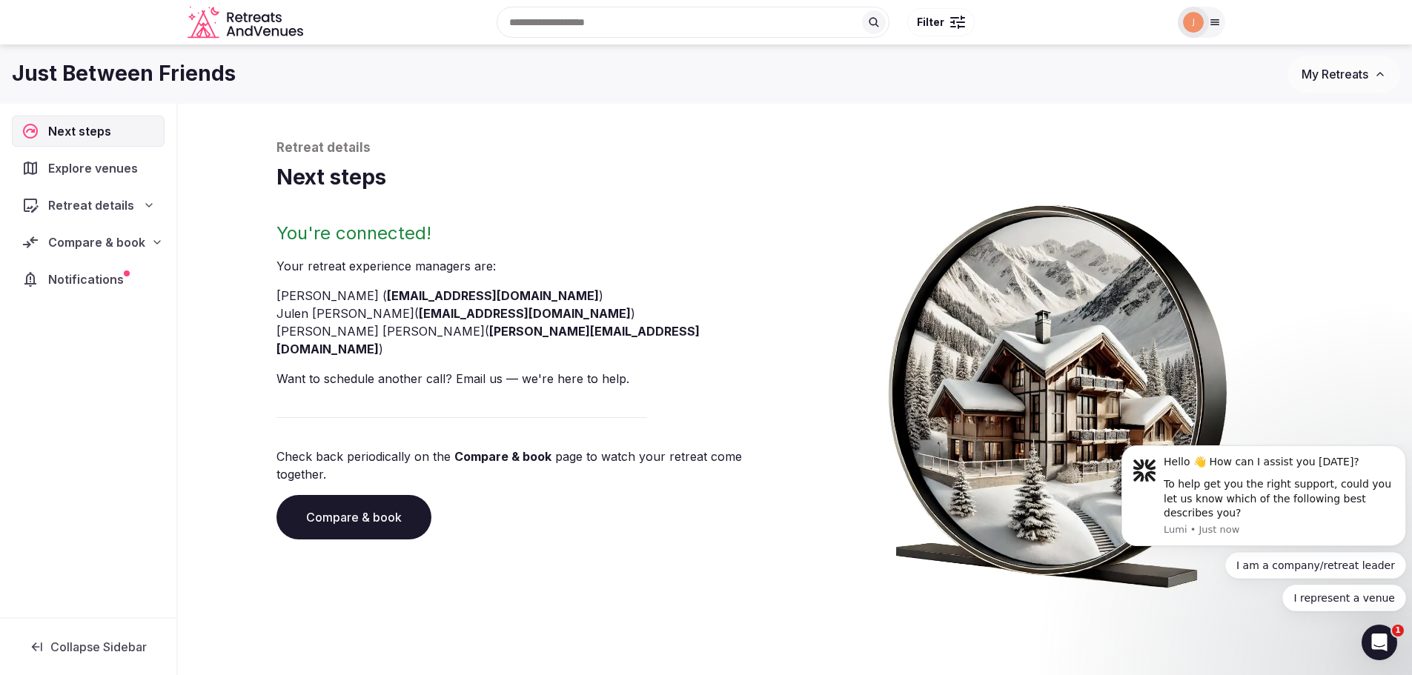  What do you see at coordinates (89, 279) in the screenshot?
I see `span: Notifications` at bounding box center [89, 279].